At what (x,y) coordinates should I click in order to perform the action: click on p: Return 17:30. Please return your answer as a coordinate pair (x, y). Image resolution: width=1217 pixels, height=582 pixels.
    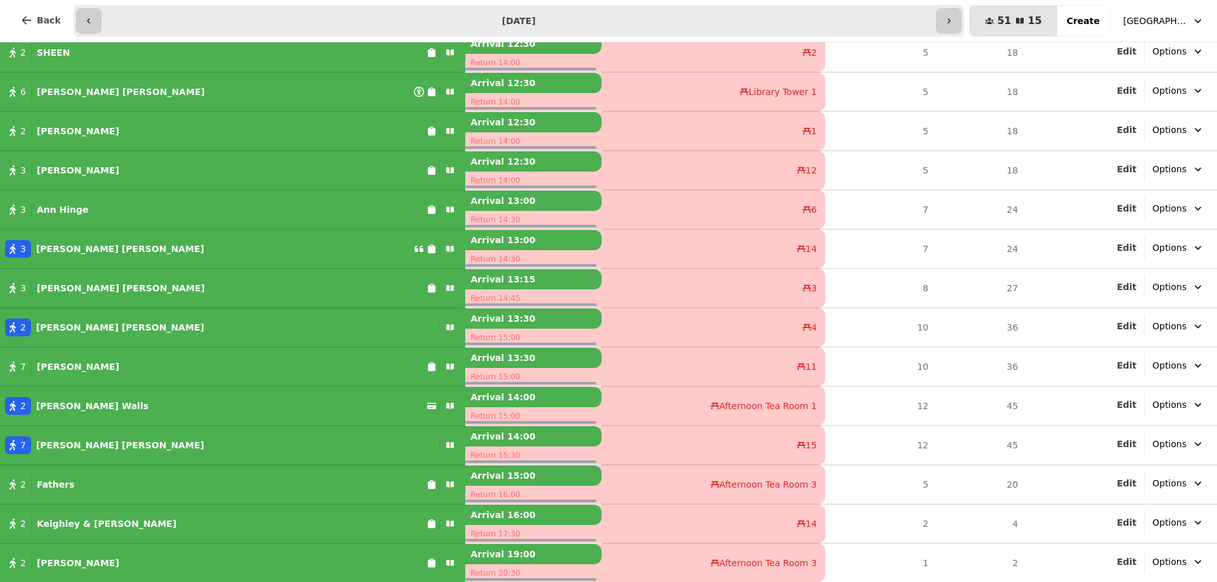
    Looking at the image, I should click on (533, 534).